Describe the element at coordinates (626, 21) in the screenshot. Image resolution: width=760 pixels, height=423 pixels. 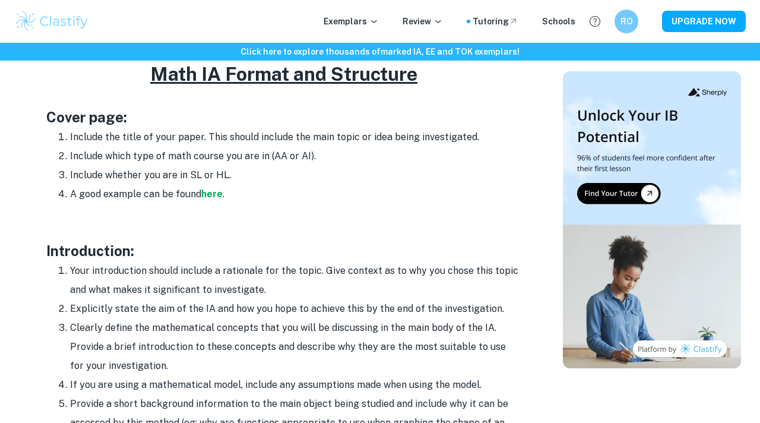
I see `button: RO` at that location.